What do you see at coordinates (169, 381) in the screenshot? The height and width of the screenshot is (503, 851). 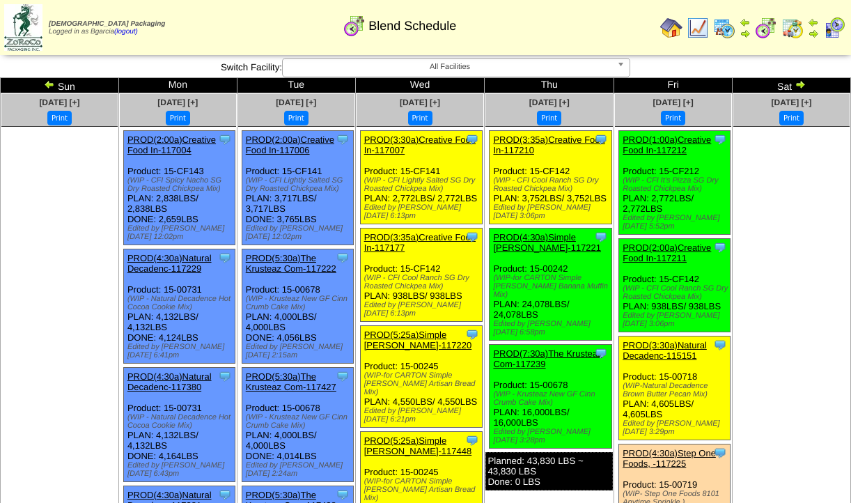 I see `a: PROD(4:30a)Natural Decadenc-117380` at bounding box center [169, 381].